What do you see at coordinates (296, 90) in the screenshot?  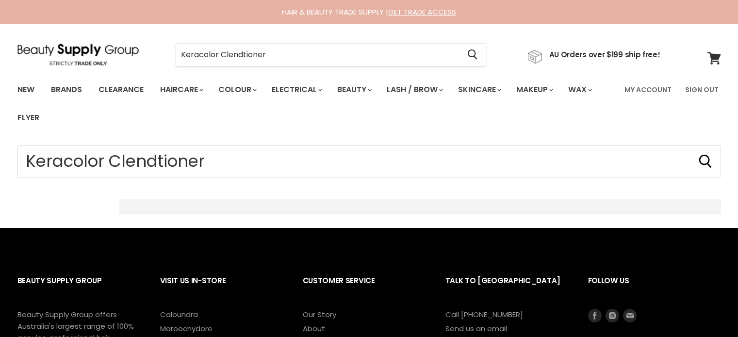 I see `a: Electrical` at bounding box center [296, 90].